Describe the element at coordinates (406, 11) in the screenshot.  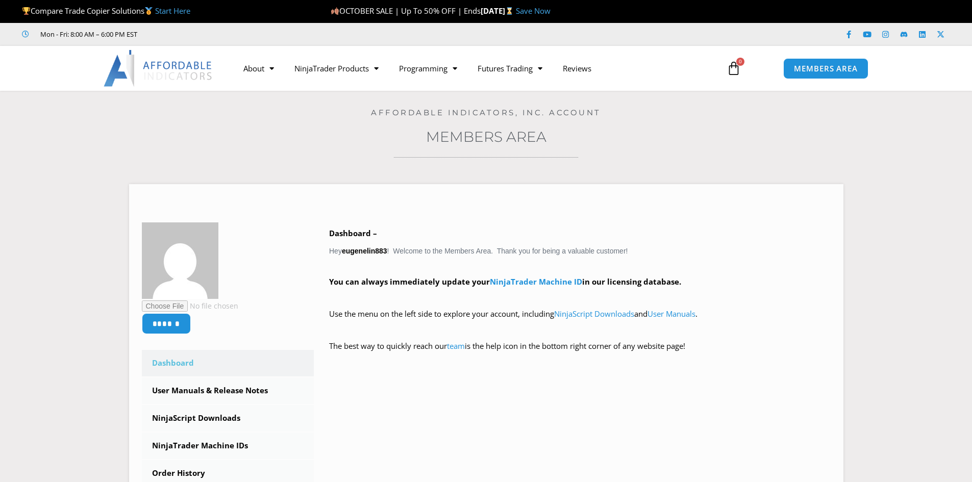
I see `span: OCTOBER SALE | Up To 50% OFF | Ends` at that location.